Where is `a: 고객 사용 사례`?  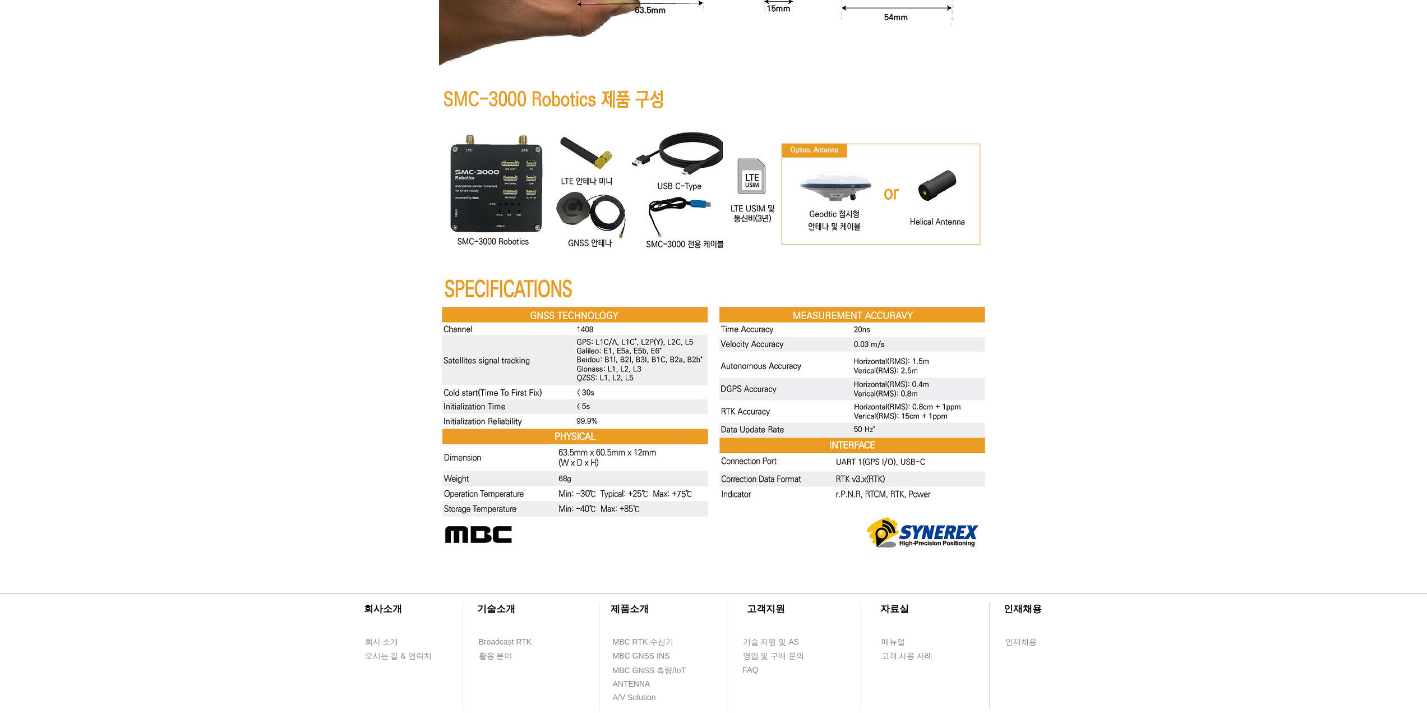 a: 고객 사용 사례 is located at coordinates (913, 656).